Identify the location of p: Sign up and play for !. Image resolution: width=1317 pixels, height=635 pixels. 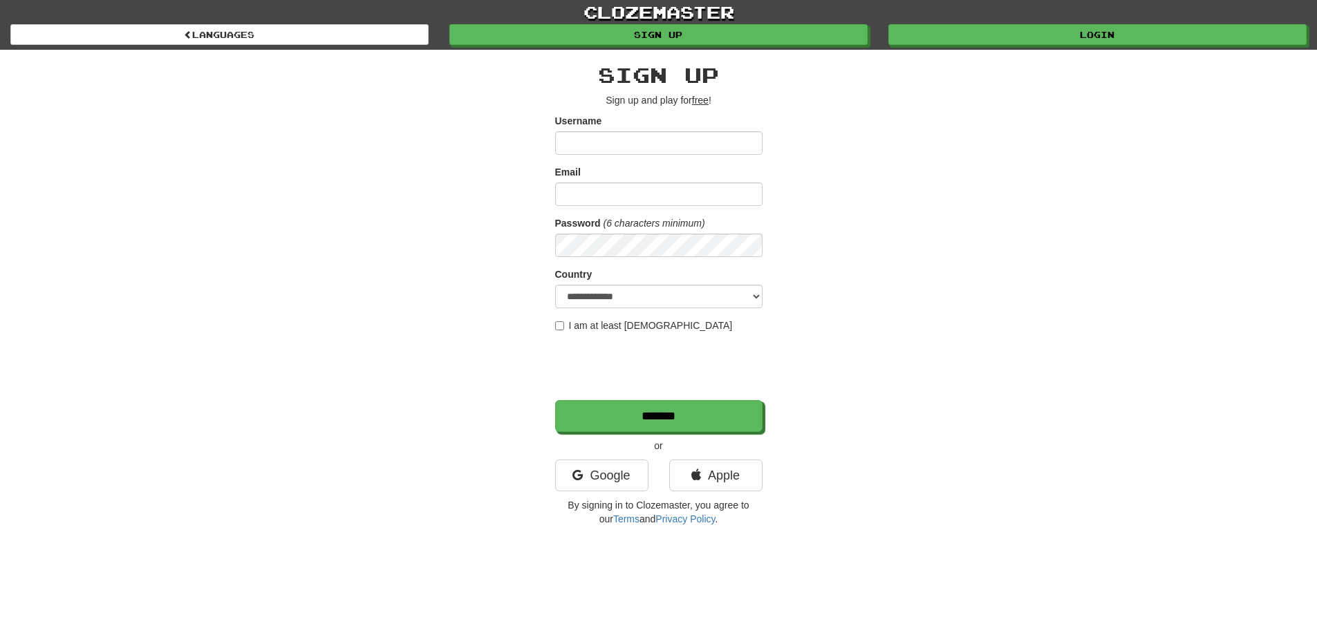
(659, 100).